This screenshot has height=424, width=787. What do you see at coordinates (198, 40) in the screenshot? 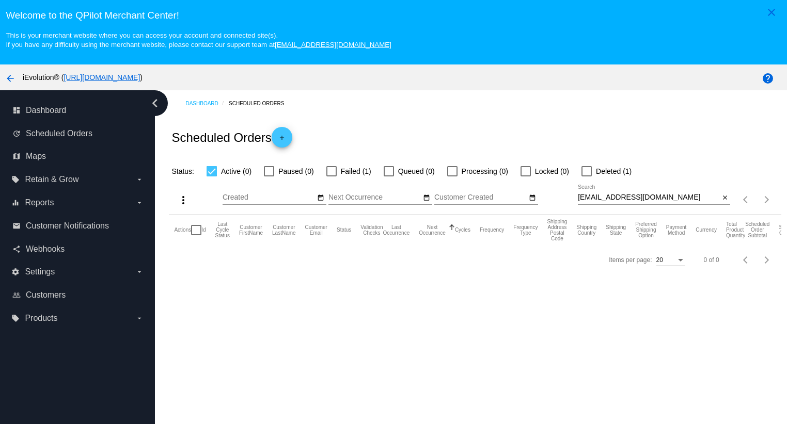
I see `small: This is your merchant website where you can access your account and connected site(s). If you hav...` at bounding box center [198, 40].